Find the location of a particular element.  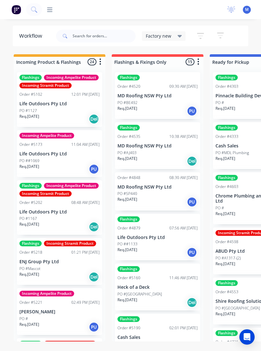

div: Order #4520 is located at coordinates (129, 86).